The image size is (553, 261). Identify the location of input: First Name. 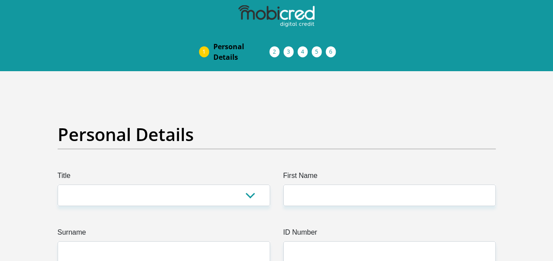
(389, 195).